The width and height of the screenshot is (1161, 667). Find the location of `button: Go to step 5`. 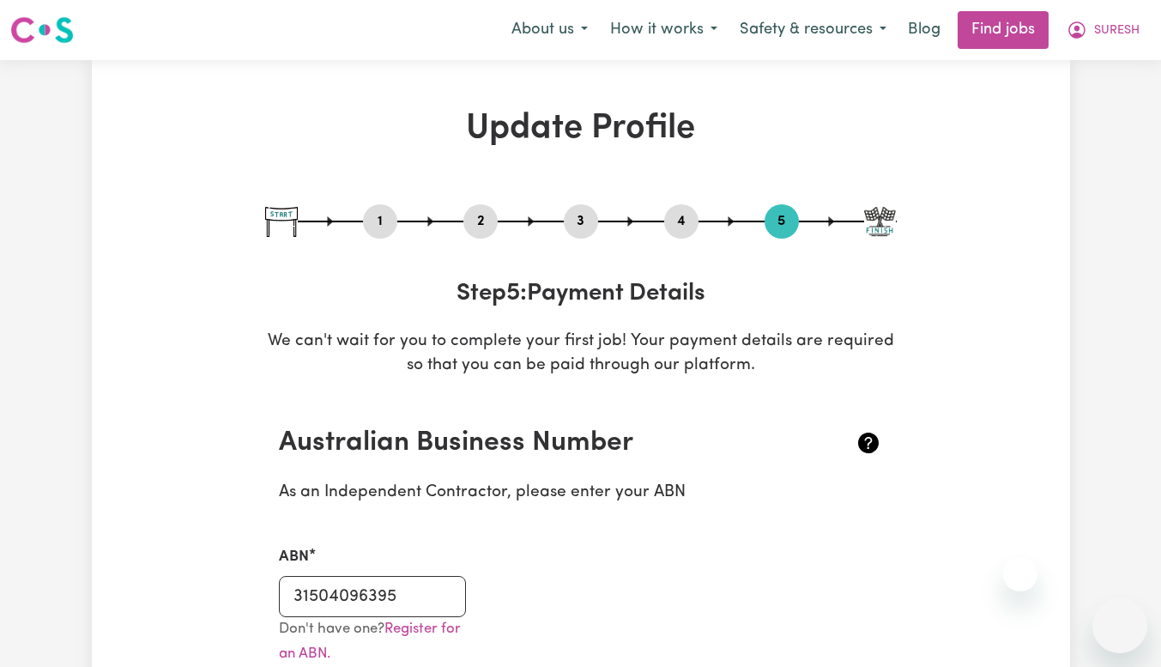

button: Go to step 5 is located at coordinates (782, 221).